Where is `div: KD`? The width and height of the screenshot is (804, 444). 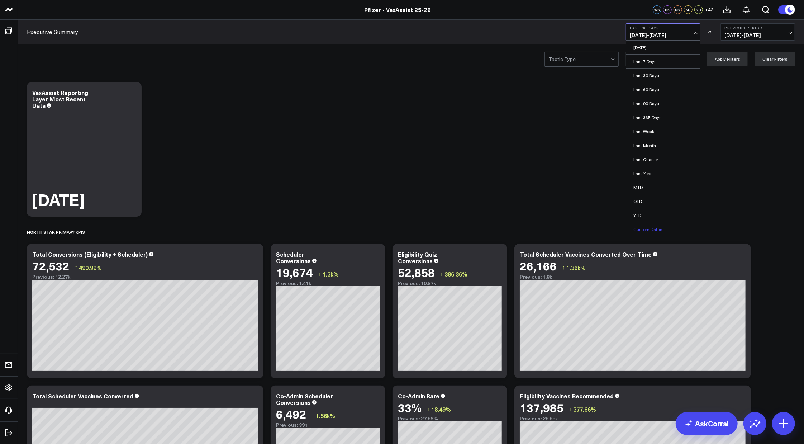
div: KD is located at coordinates (688, 10).